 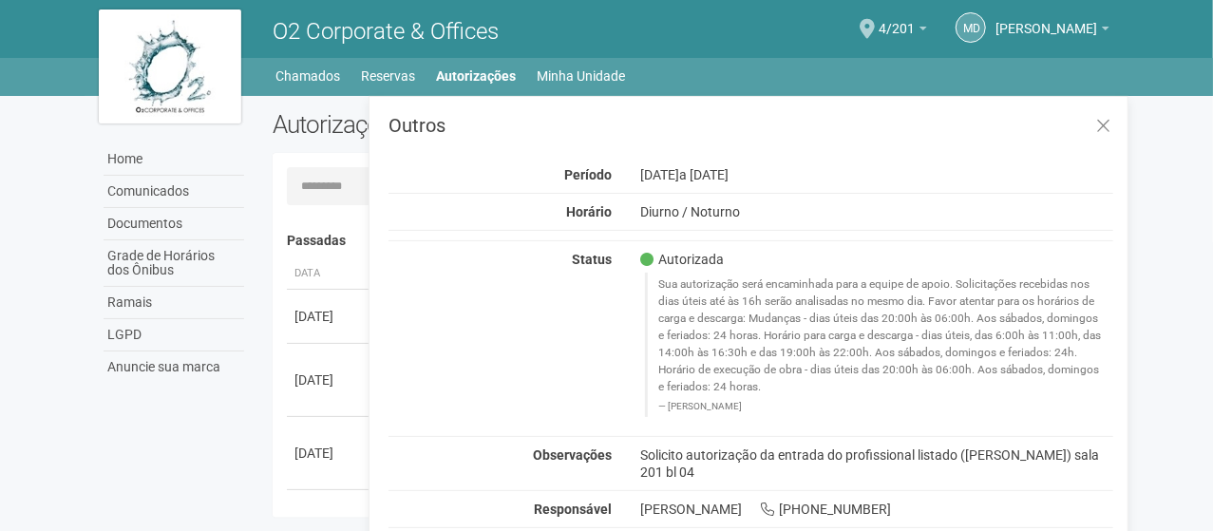 I want to click on a: Reservas, so click(x=388, y=76).